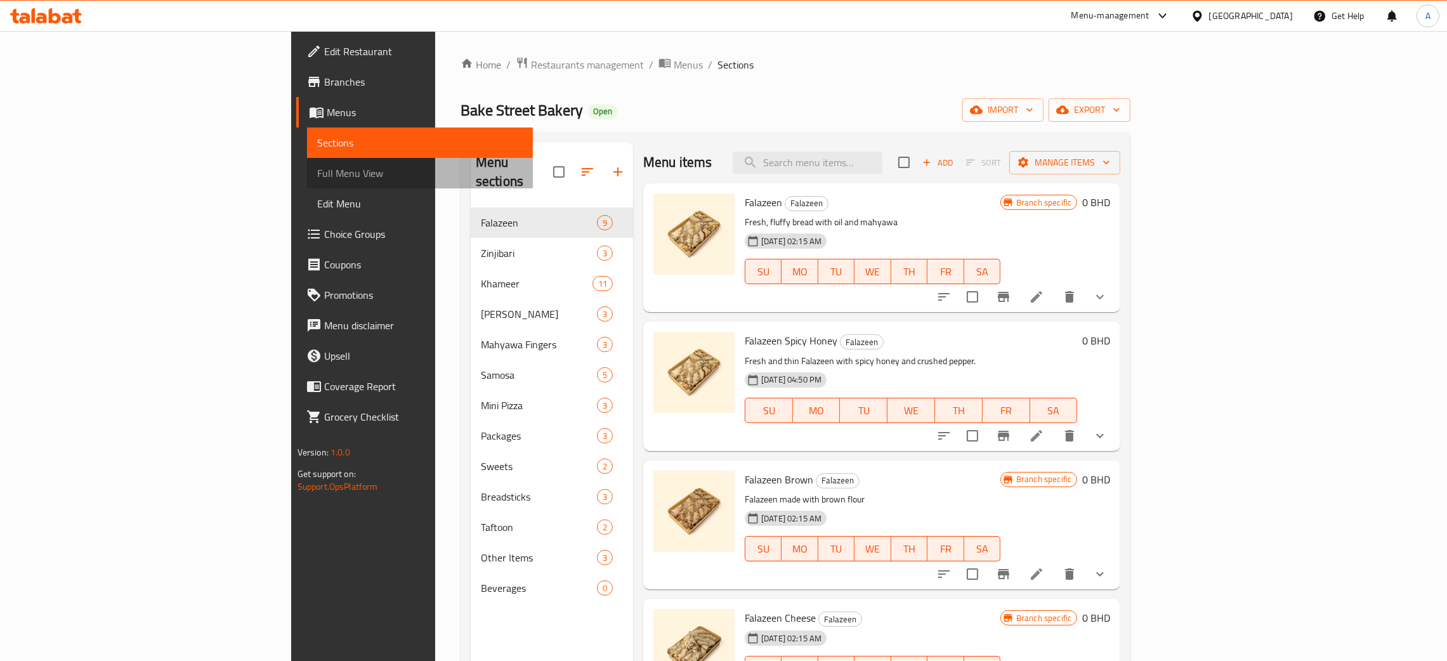 This screenshot has width=1447, height=661. What do you see at coordinates (539, 497) in the screenshot?
I see `div: Breadsticks` at bounding box center [539, 497].